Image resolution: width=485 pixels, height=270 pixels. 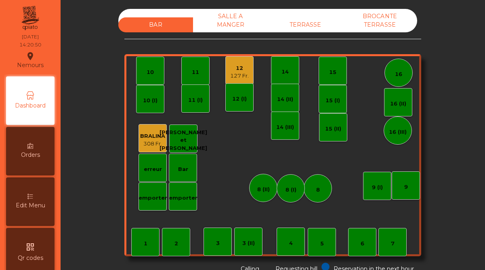 What do you see at coordinates (195, 100) in the screenshot?
I see `div: 11 (I)` at bounding box center [195, 100].